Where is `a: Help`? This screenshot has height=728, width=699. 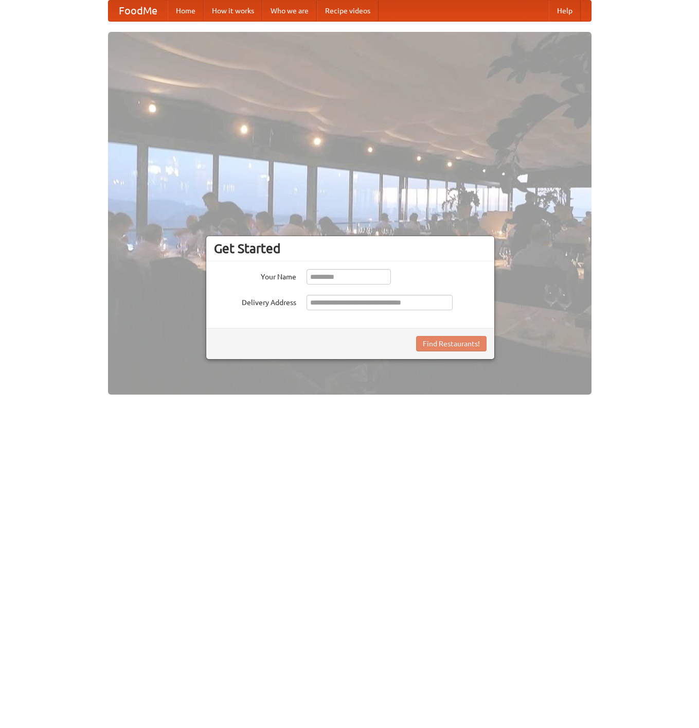
a: Help is located at coordinates (565, 11).